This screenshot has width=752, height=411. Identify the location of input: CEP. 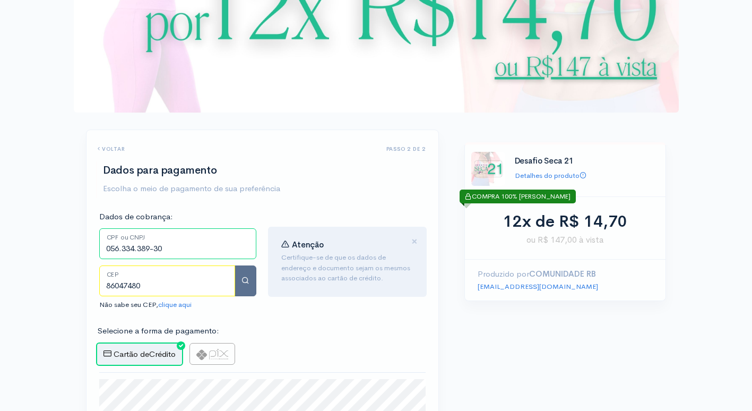
(167, 281).